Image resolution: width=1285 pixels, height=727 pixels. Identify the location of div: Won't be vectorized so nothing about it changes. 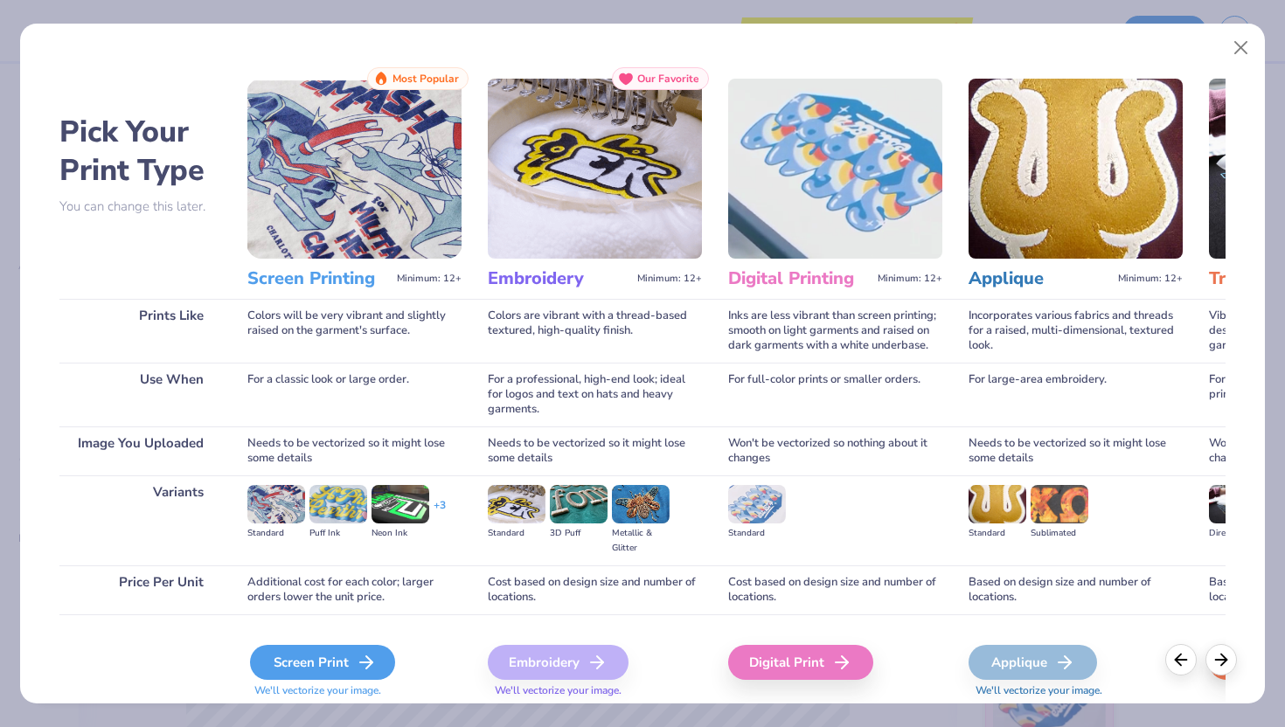
(835, 451).